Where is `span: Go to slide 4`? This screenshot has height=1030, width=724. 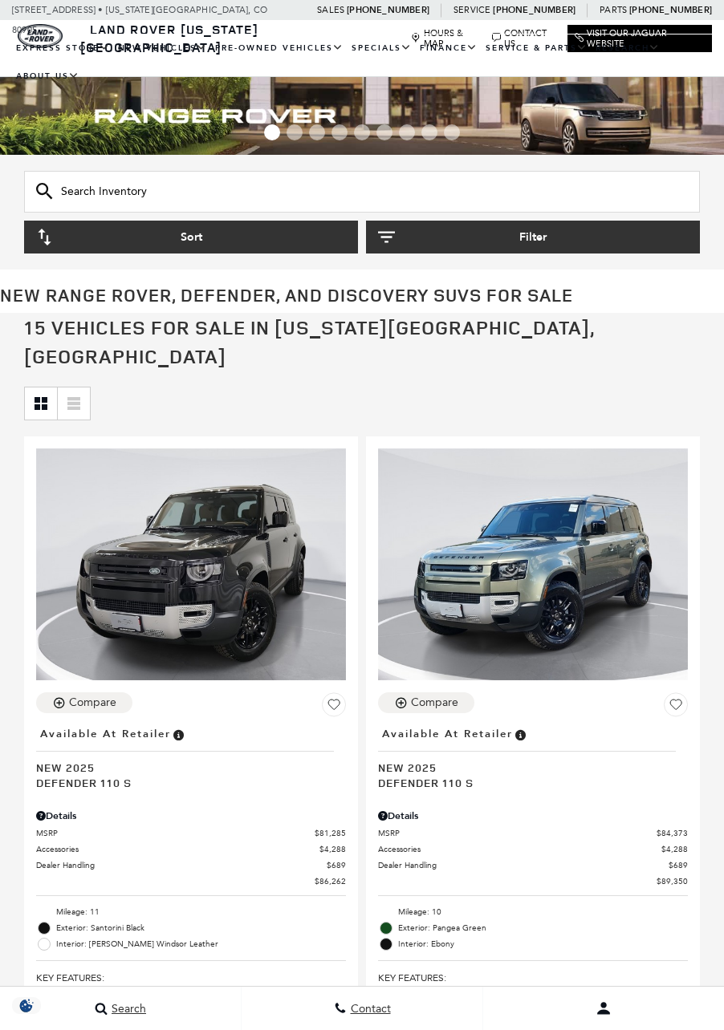
span: Go to slide 4 is located at coordinates (339, 132).